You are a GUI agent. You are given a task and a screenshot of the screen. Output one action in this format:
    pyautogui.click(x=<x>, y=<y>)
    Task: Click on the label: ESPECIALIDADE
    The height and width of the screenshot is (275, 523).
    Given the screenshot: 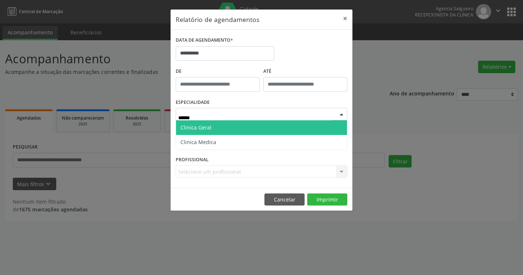 What is the action you would take?
    pyautogui.click(x=193, y=102)
    